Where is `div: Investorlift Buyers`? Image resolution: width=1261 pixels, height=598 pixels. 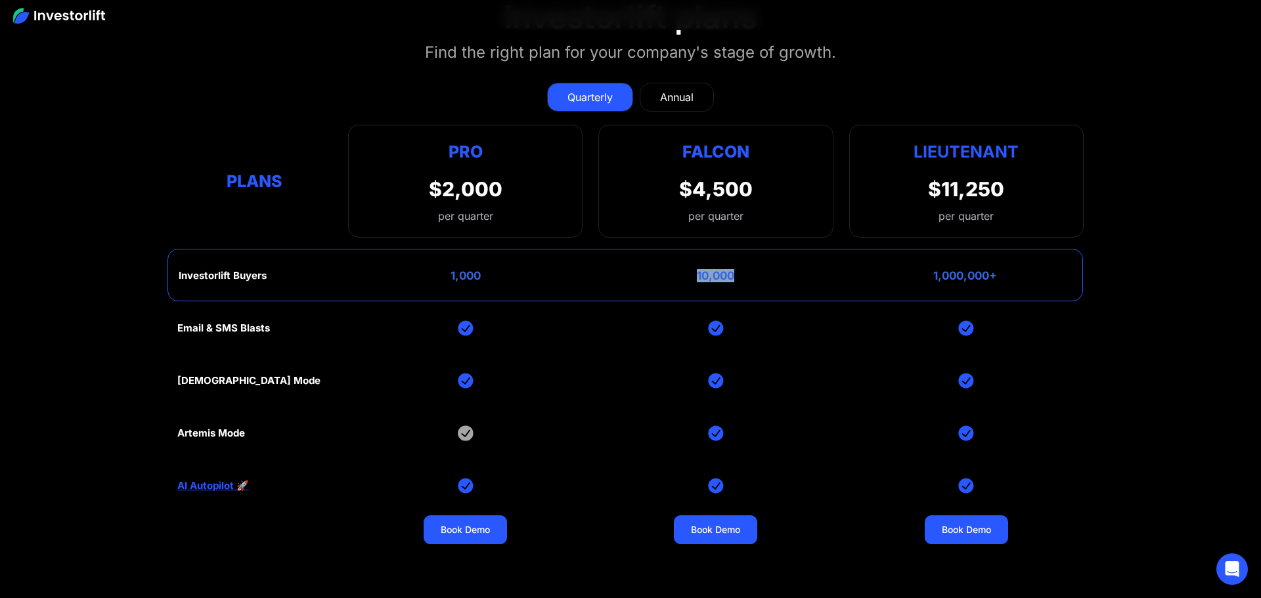 div: Investorlift Buyers is located at coordinates (223, 276).